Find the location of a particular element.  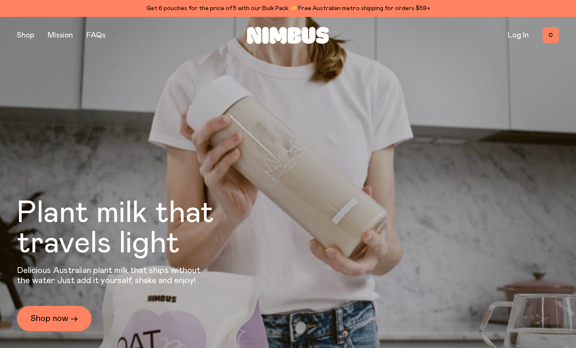

a: FAQs is located at coordinates (96, 35).